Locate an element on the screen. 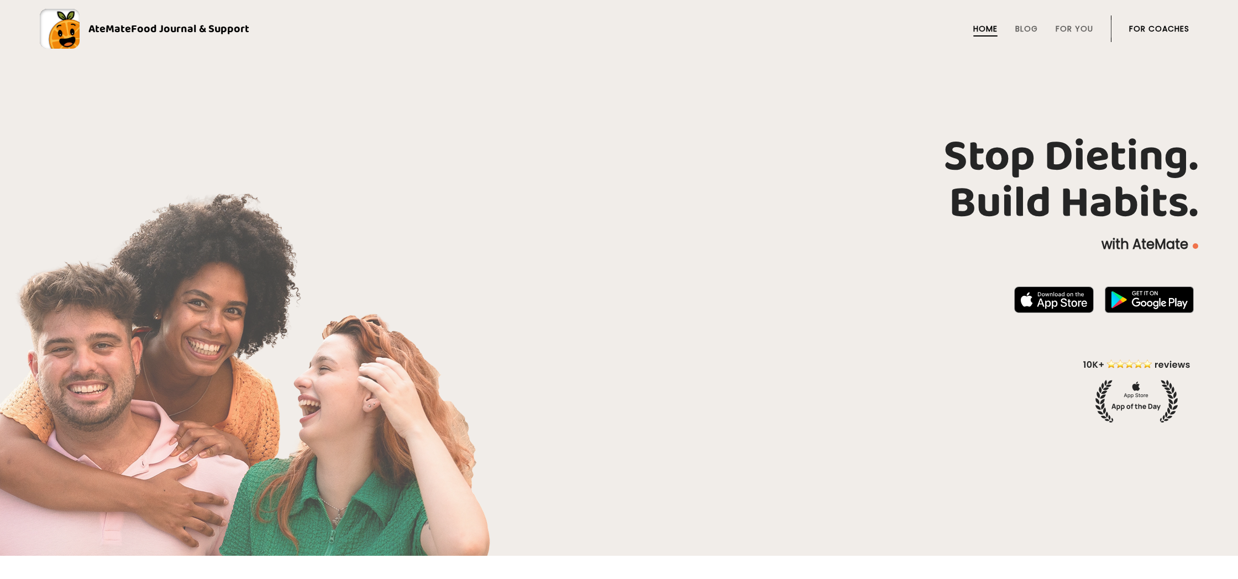 This screenshot has width=1238, height=579. div: AteMate is located at coordinates (164, 29).